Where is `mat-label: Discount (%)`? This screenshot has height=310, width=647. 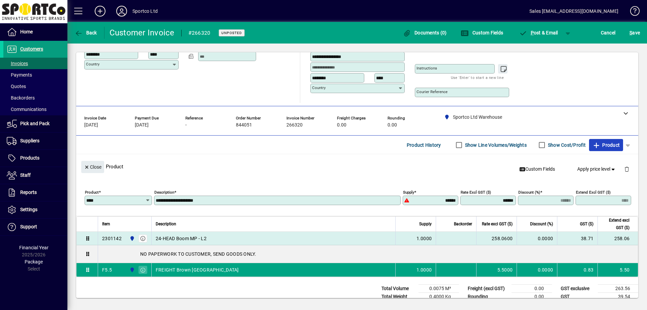
mat-label: Discount (%) is located at coordinates (529, 192).